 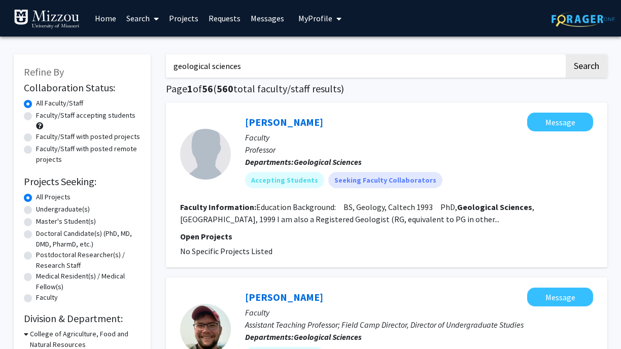 What do you see at coordinates (66, 221) in the screenshot?
I see `label: Master's Student(s)` at bounding box center [66, 221].